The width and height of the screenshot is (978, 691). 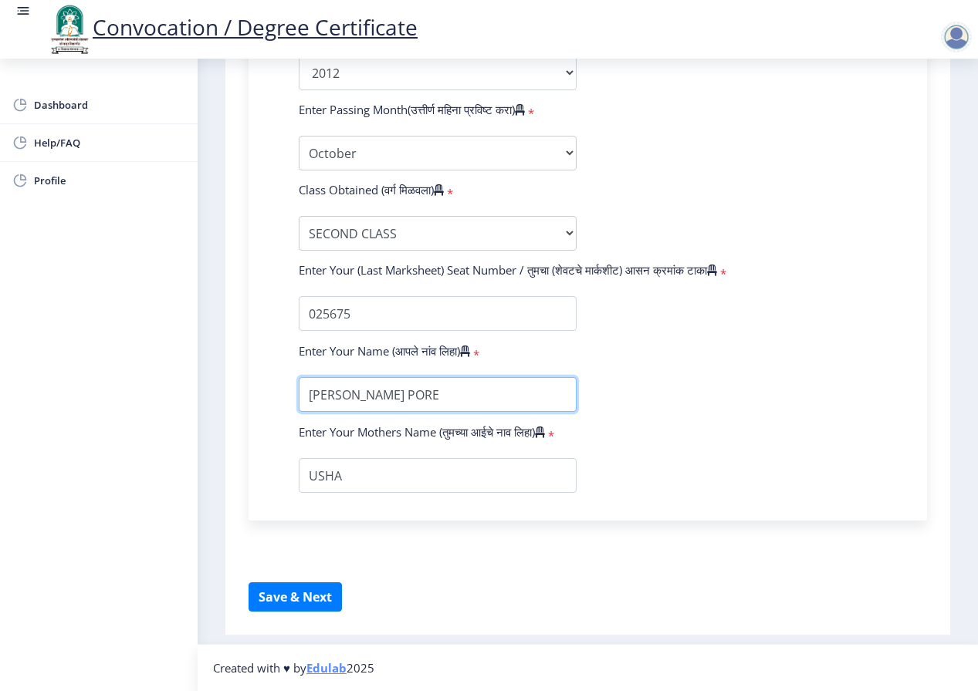 I want to click on img: logo, so click(x=69, y=29).